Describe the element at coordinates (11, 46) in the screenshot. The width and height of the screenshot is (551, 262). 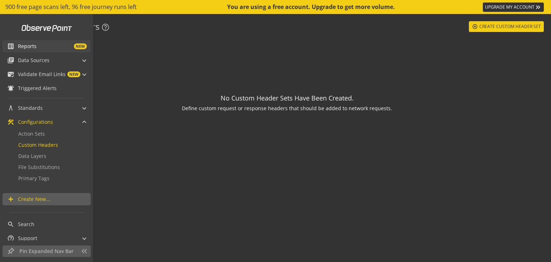
I see `mat-icon: list_alt` at that location.